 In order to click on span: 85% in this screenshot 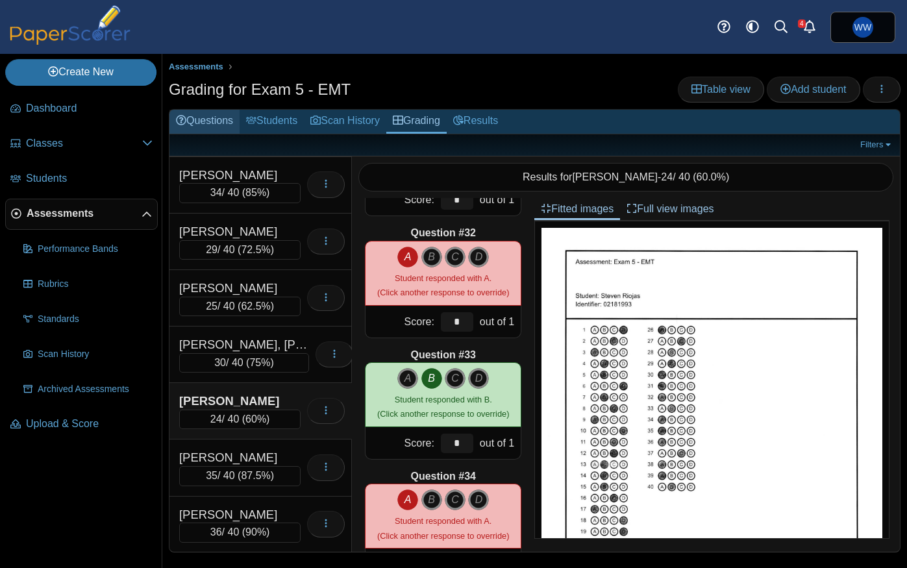, I will do `click(256, 192)`.